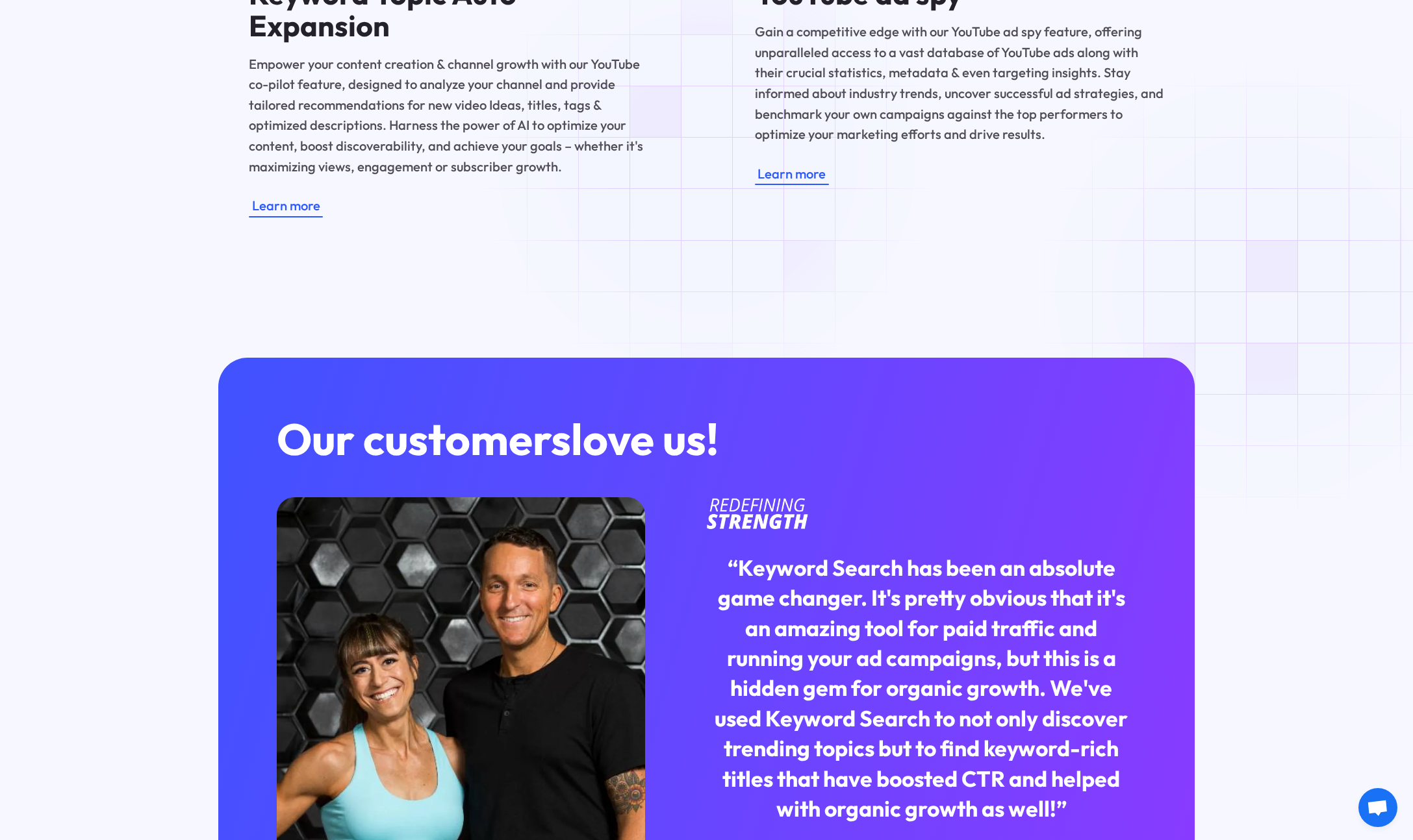 The width and height of the screenshot is (1413, 840). I want to click on span: love us!, so click(645, 439).